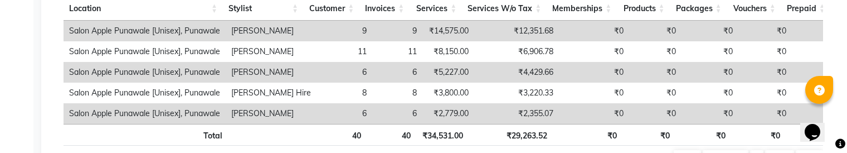  Describe the element at coordinates (443, 134) in the screenshot. I see `th: ₹34,531.00` at that location.